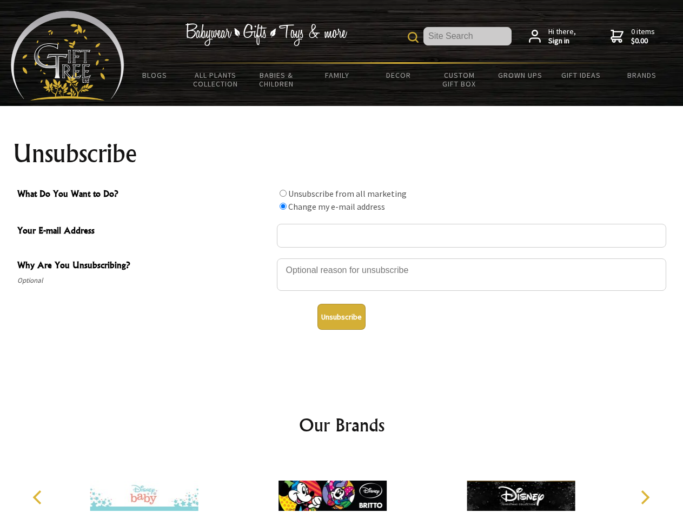 The width and height of the screenshot is (683, 519). I want to click on label: Unsubscribe from all marketing, so click(347, 194).